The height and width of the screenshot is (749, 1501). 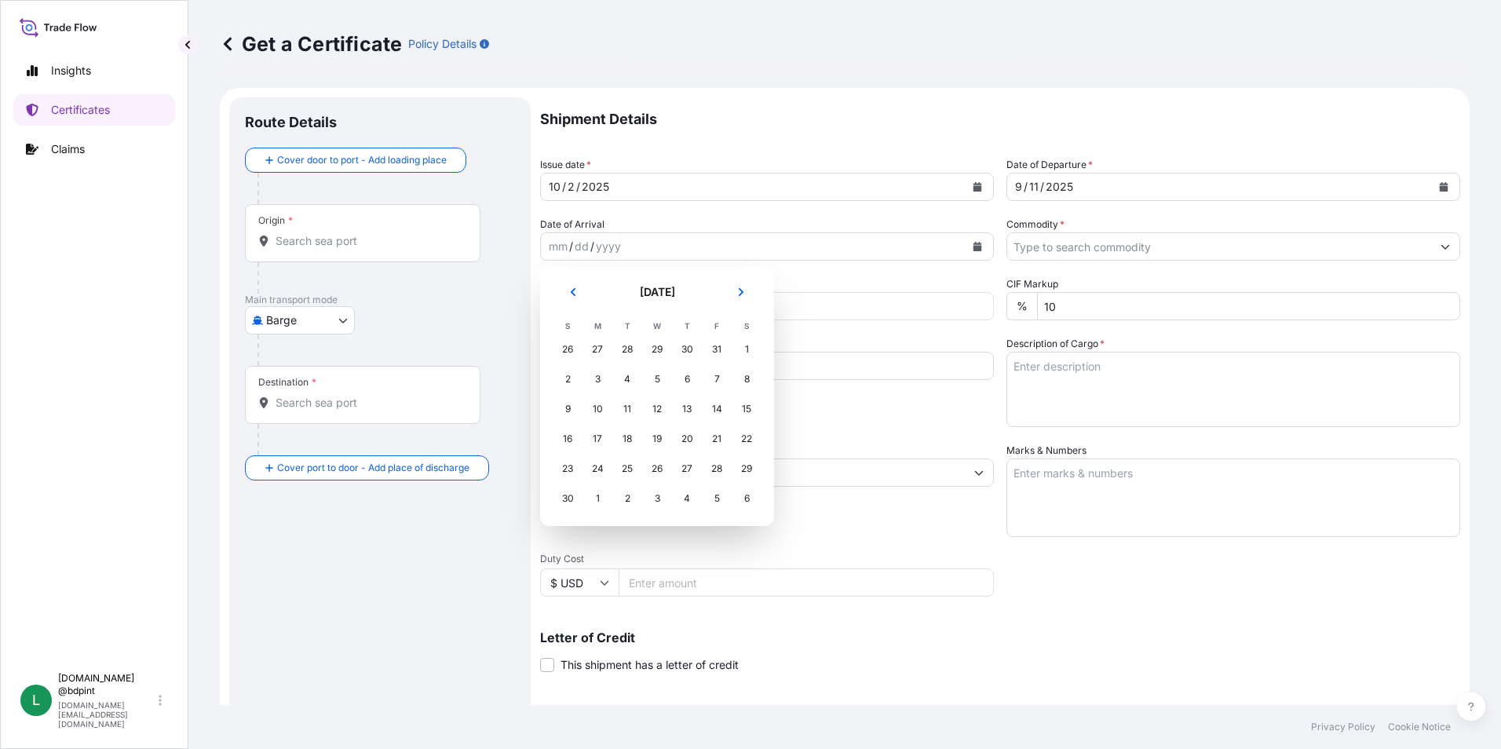 What do you see at coordinates (568, 409) in the screenshot?
I see `div: Sunday, November 9, 2025` at bounding box center [568, 409].